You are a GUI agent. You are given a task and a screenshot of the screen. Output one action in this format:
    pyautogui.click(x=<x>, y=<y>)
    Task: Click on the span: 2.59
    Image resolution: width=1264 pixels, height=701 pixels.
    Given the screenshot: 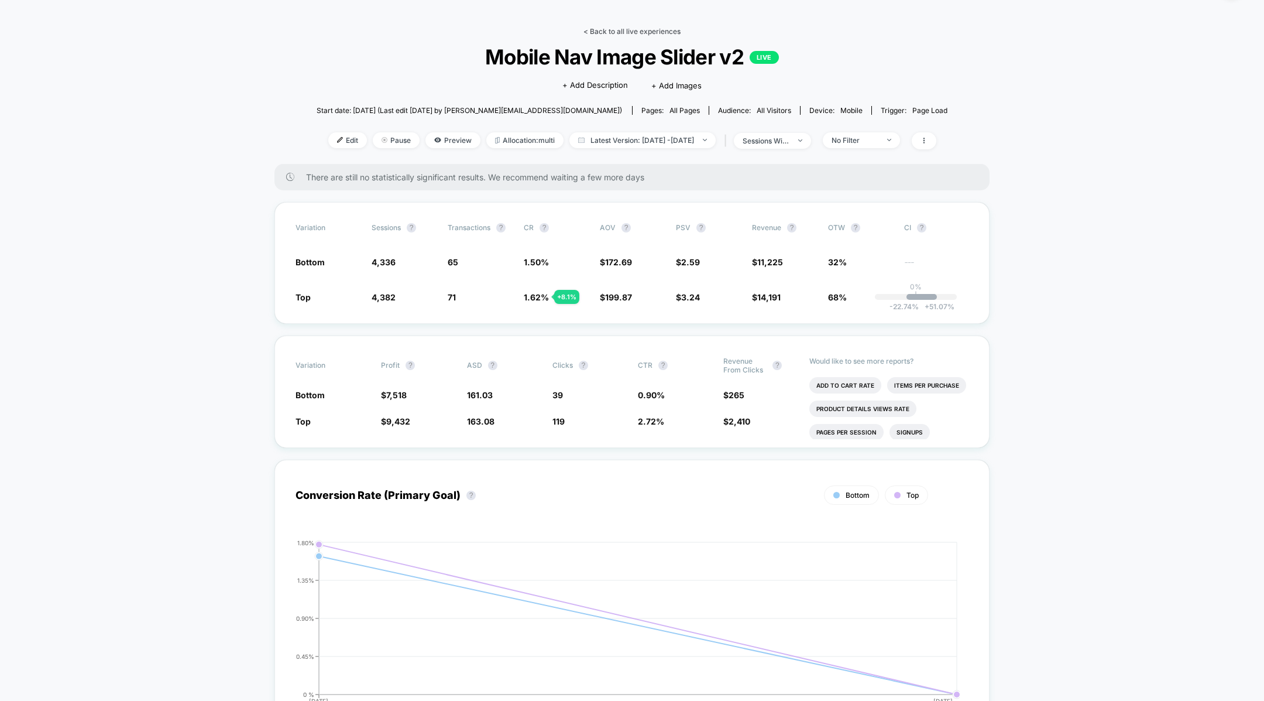 What is the action you would take?
    pyautogui.click(x=691, y=262)
    